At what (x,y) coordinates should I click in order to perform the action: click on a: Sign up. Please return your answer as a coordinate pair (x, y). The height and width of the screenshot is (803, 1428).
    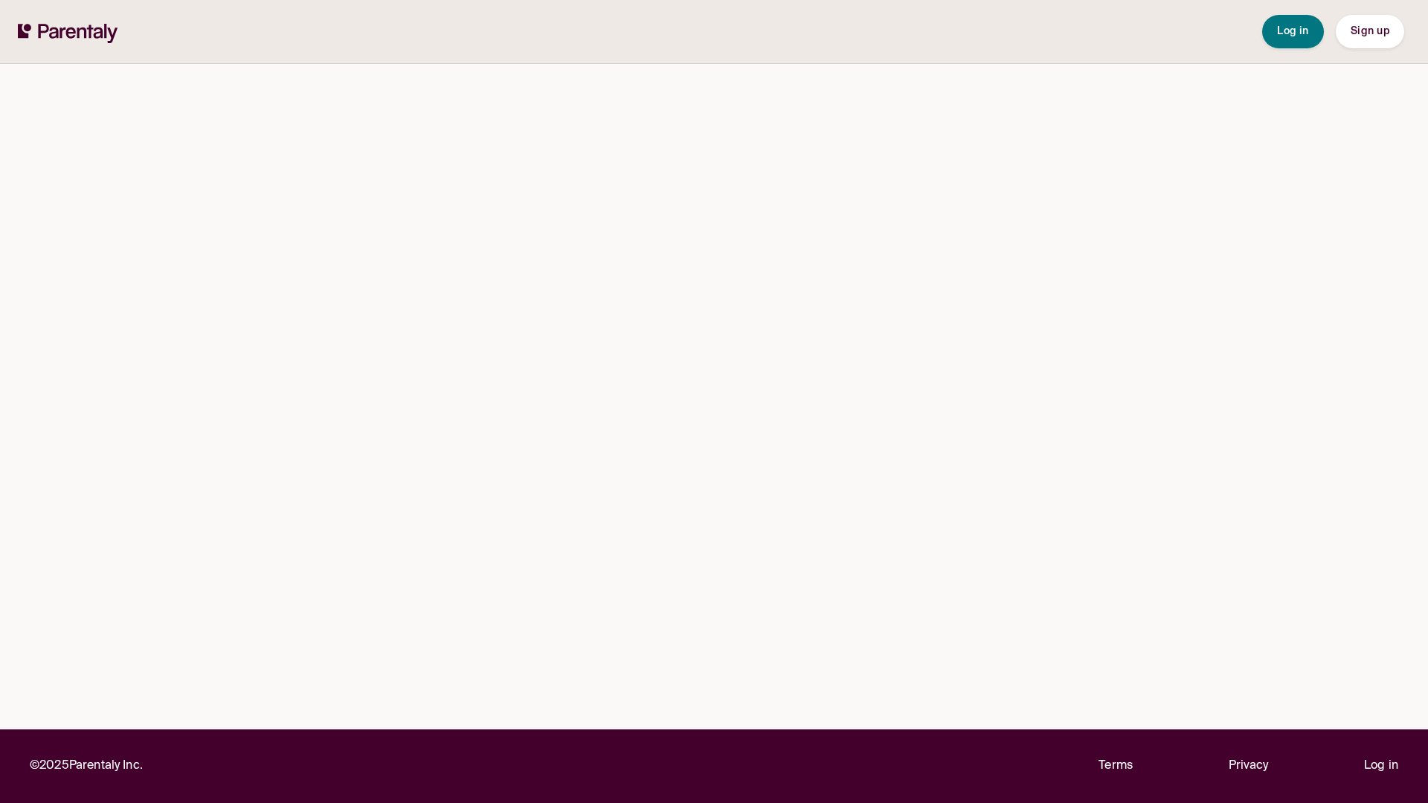
    Looking at the image, I should click on (1370, 31).